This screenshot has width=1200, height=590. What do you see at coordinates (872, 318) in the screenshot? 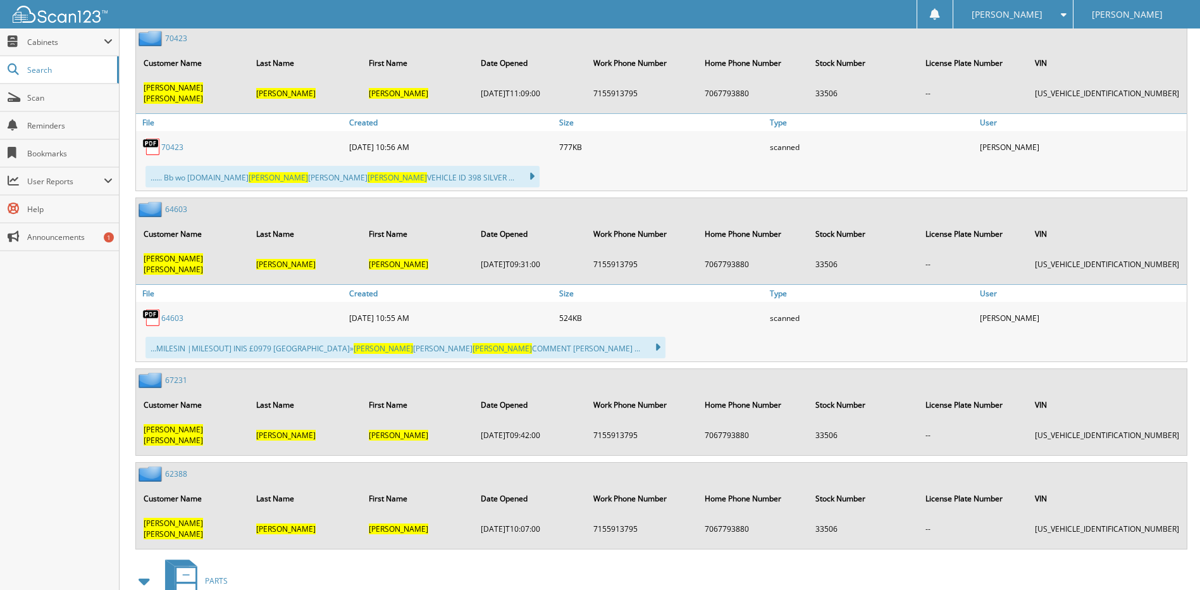
I see `div: scanned` at bounding box center [872, 318].